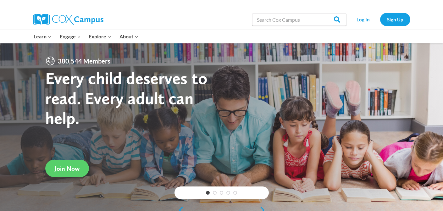 The height and width of the screenshot is (211, 443). I want to click on span: 380,544 Members, so click(84, 61).